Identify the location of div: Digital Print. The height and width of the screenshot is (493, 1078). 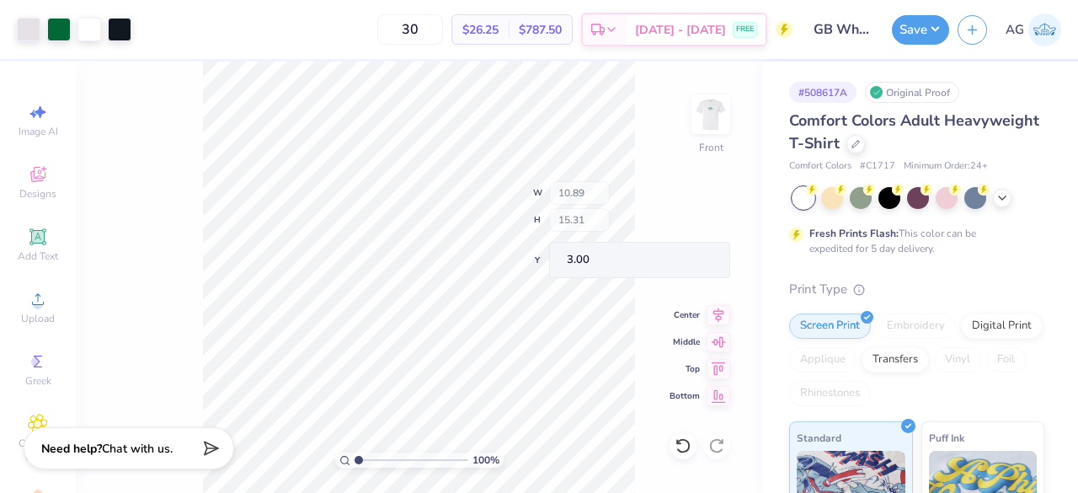
(1002, 326).